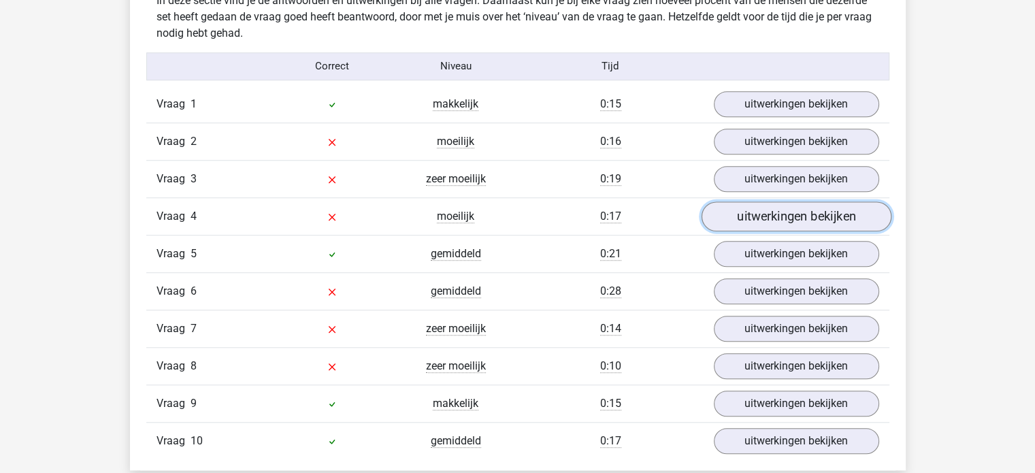 The image size is (1035, 473). I want to click on span: 0:16, so click(610, 141).